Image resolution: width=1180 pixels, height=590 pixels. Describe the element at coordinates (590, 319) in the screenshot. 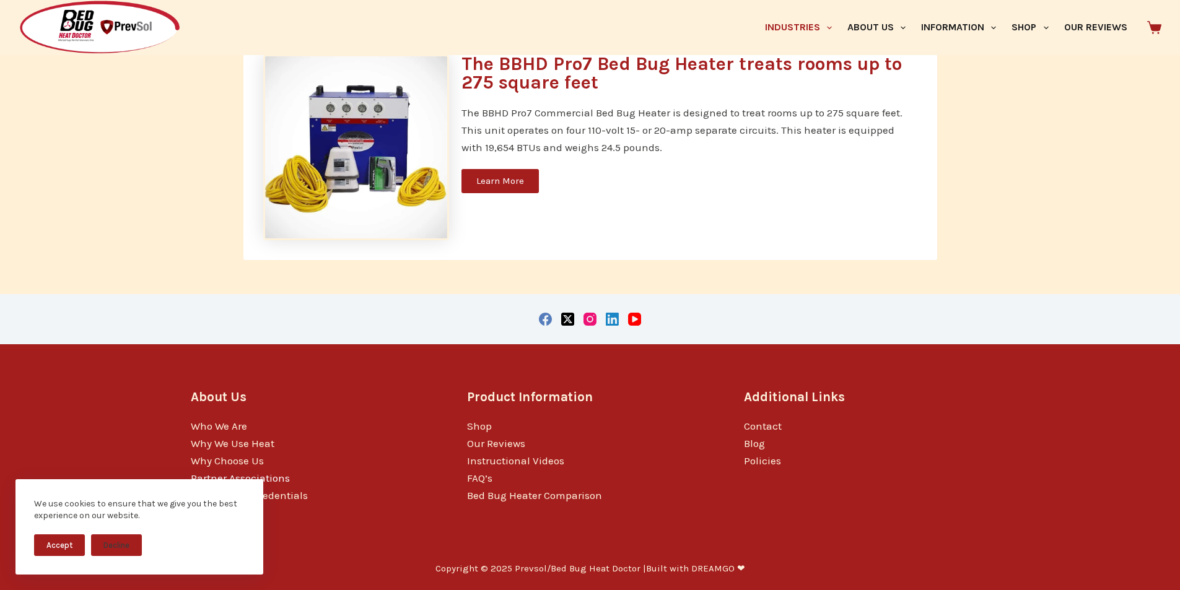

I see `a: Instagram` at that location.